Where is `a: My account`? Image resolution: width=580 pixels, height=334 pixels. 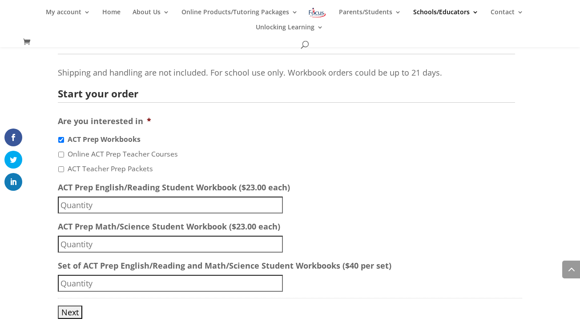
a: My account is located at coordinates (68, 16).